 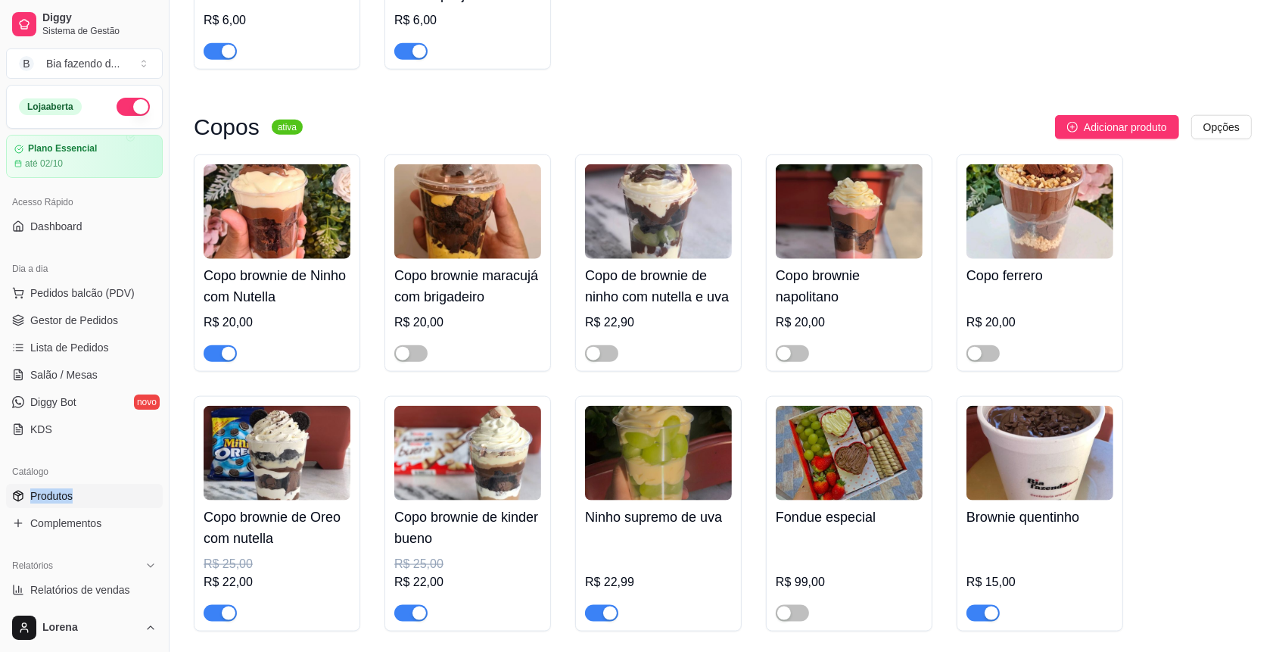 I want to click on a: DiggySistema de Gestão, so click(x=84, y=24).